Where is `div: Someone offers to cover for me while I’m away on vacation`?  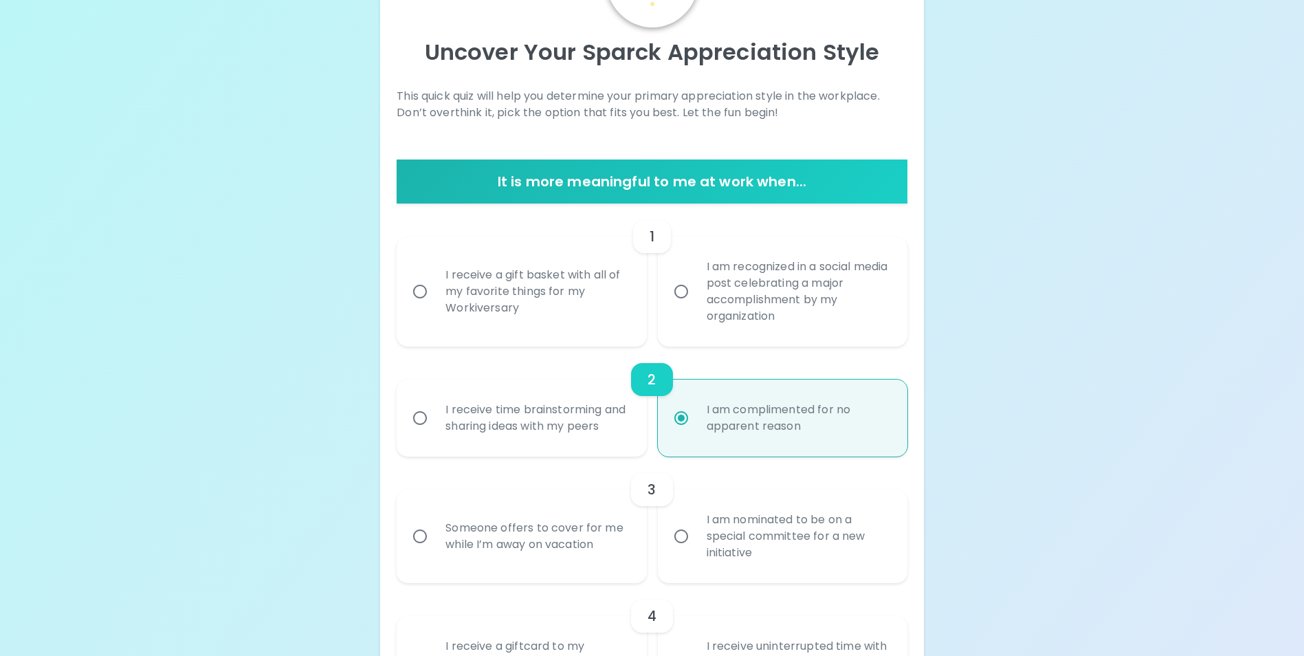
div: Someone offers to cover for me while I’m away on vacation is located at coordinates (536, 536).